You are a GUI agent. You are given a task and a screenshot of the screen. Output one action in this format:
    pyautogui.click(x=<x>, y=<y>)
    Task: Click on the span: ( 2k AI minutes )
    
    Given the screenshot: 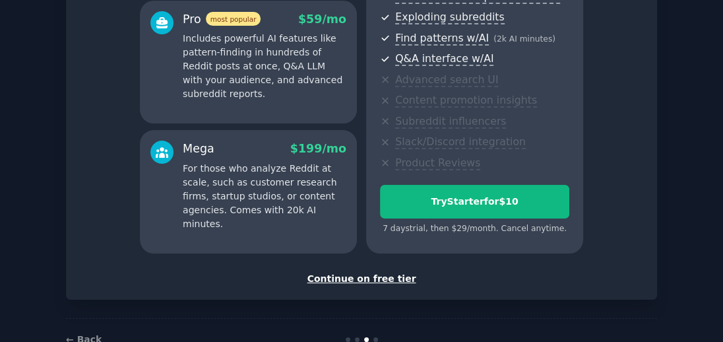 What is the action you would take?
    pyautogui.click(x=525, y=39)
    